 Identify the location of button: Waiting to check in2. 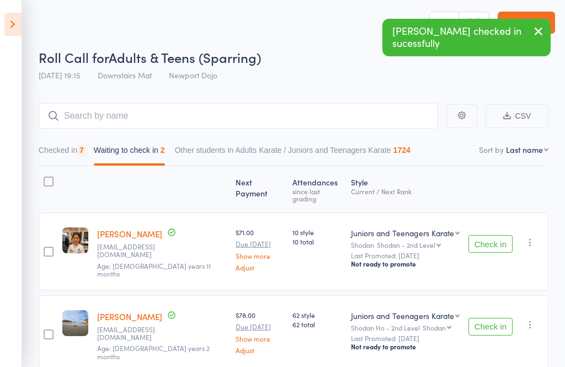
(129, 153).